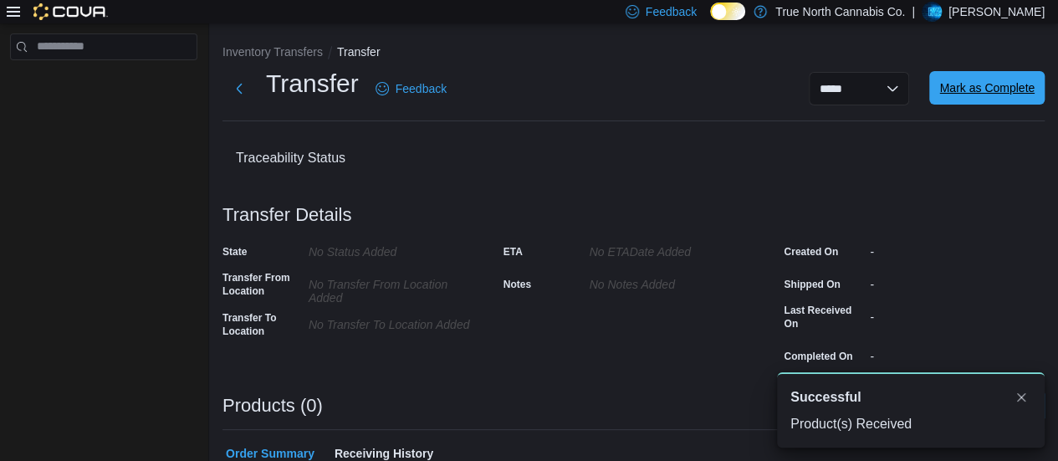  What do you see at coordinates (239, 89) in the screenshot?
I see `button: Next` at bounding box center [239, 89].